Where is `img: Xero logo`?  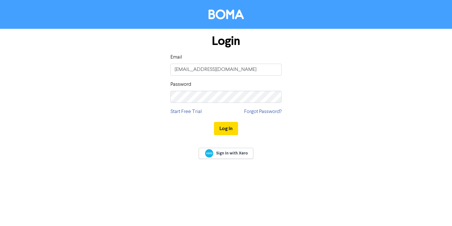 img: Xero logo is located at coordinates (209, 153).